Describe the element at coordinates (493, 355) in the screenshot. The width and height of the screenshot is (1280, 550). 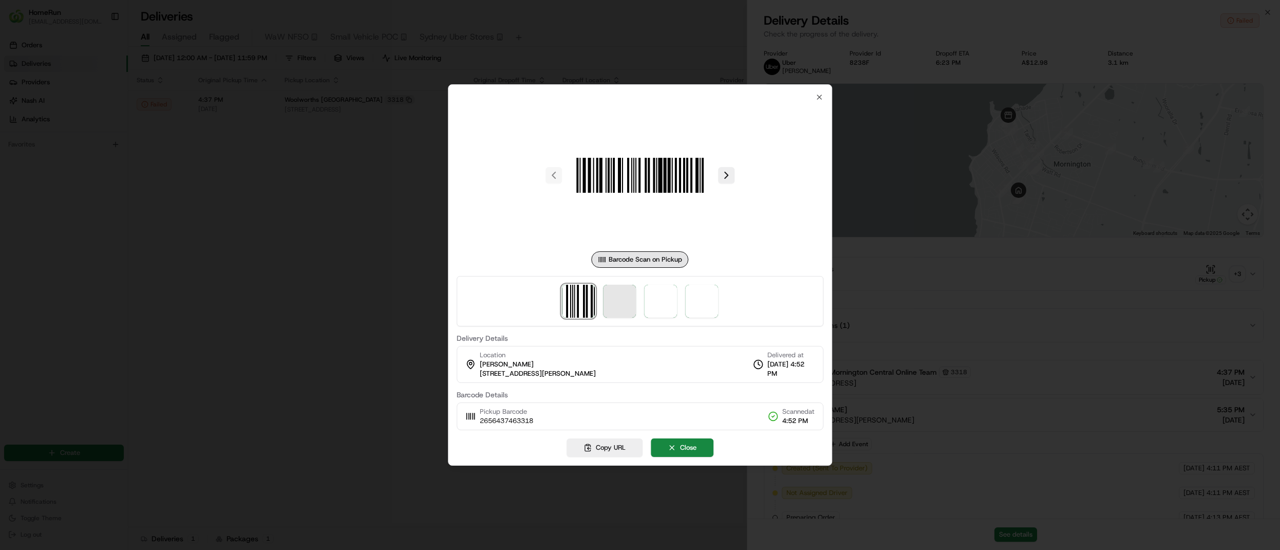
I see `span: Location` at that location.